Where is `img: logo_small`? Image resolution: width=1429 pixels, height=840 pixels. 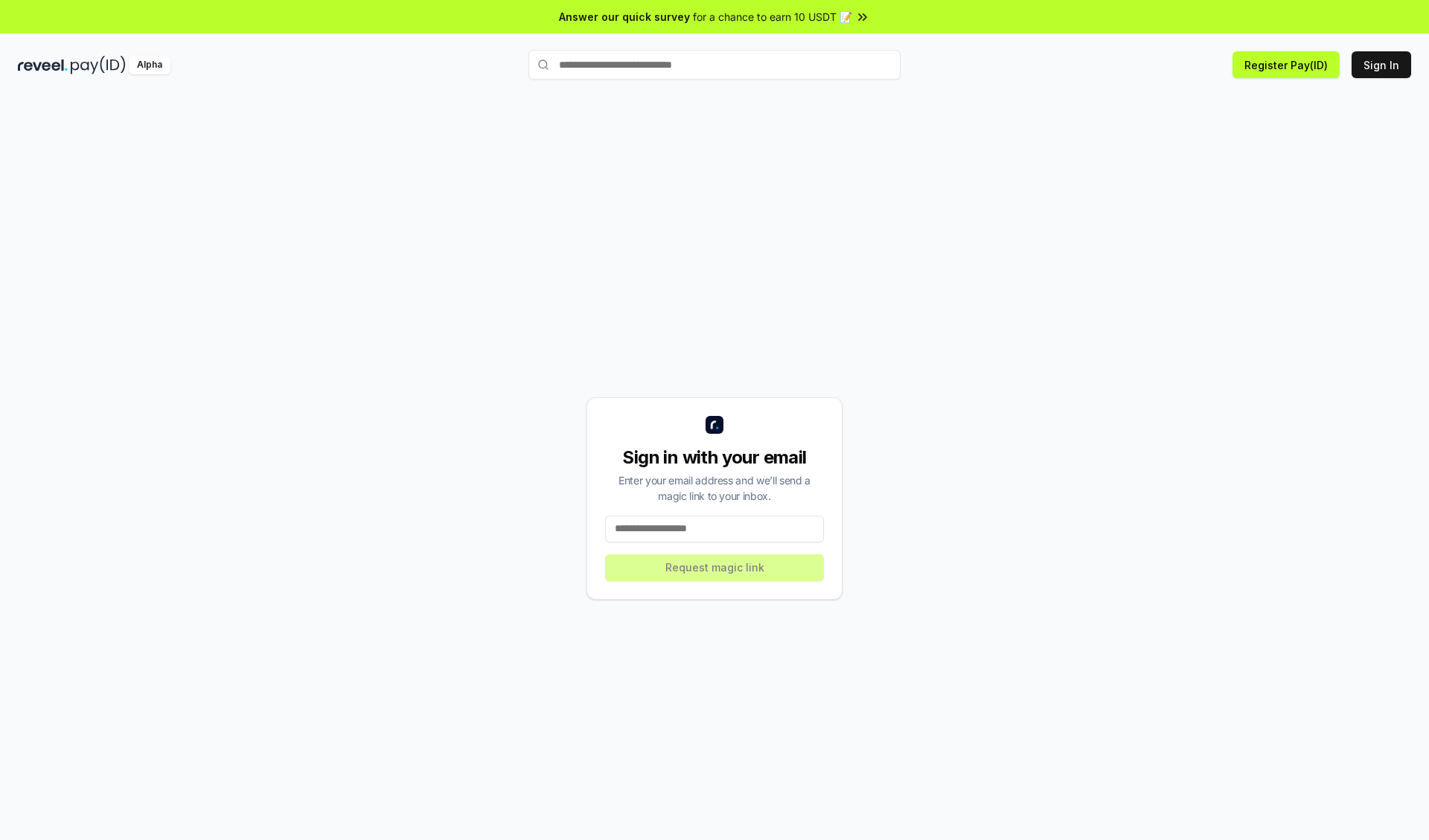 img: logo_small is located at coordinates (714, 425).